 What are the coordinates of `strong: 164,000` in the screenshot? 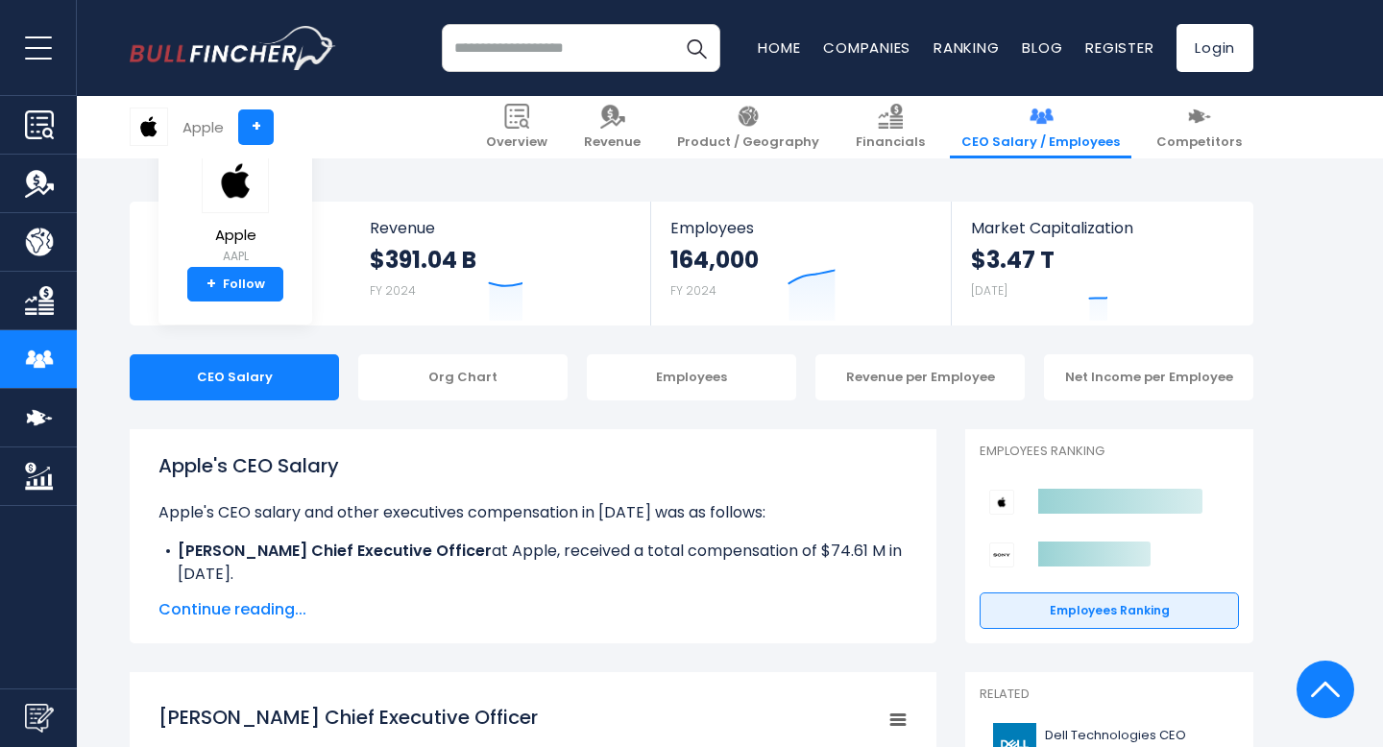 It's located at (714, 259).